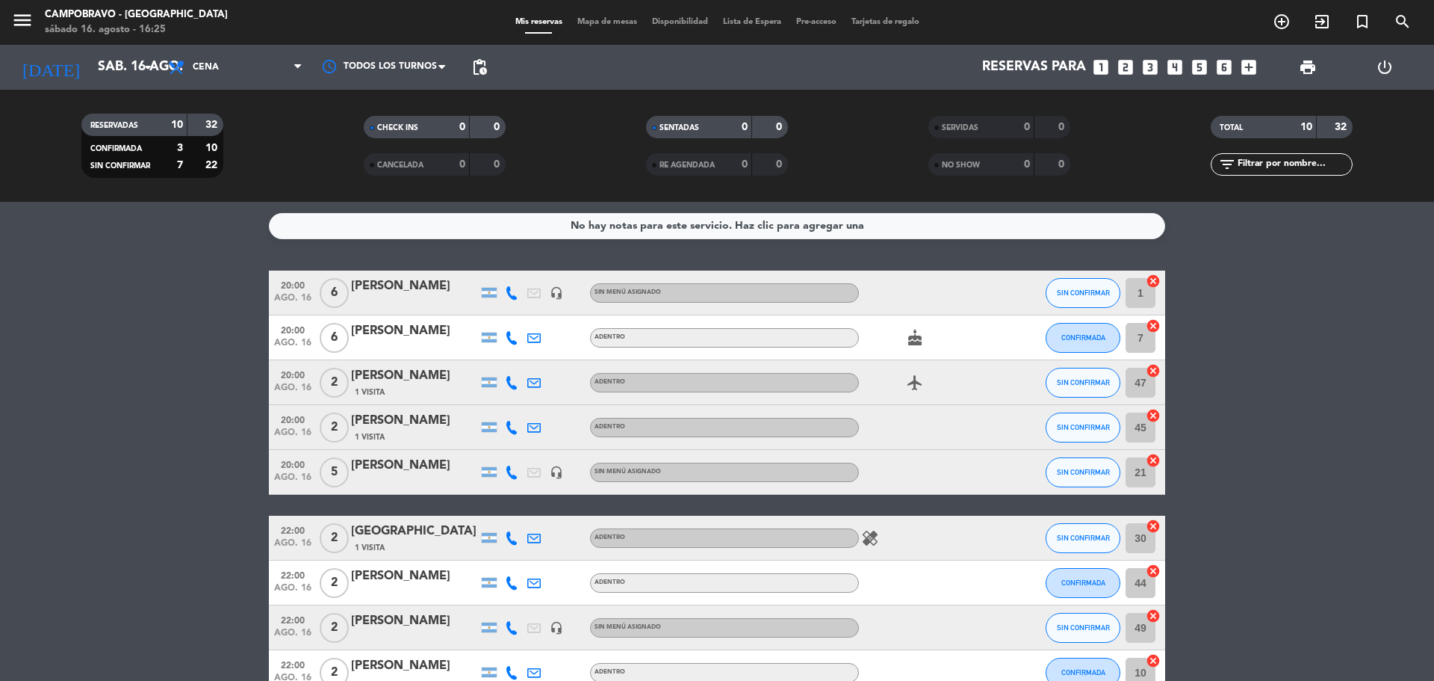 The width and height of the screenshot is (1434, 681). What do you see at coordinates (1231, 128) in the screenshot?
I see `span: TOTAL` at bounding box center [1231, 128].